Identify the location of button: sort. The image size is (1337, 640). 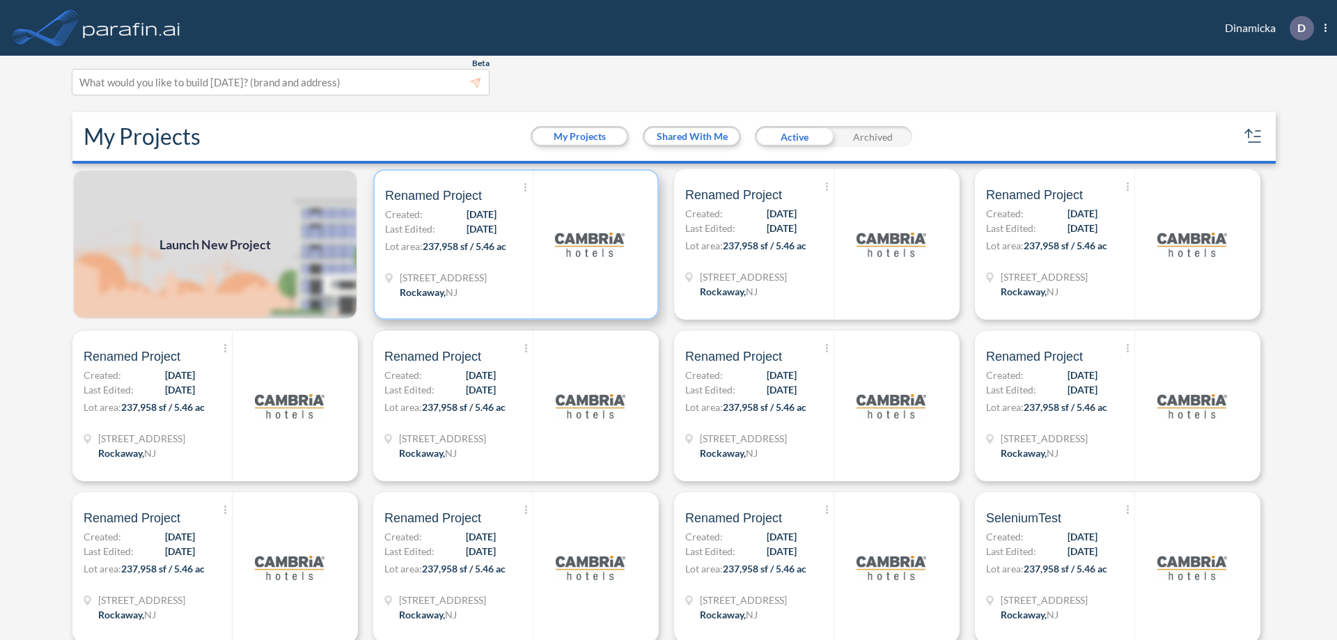
(1253, 136).